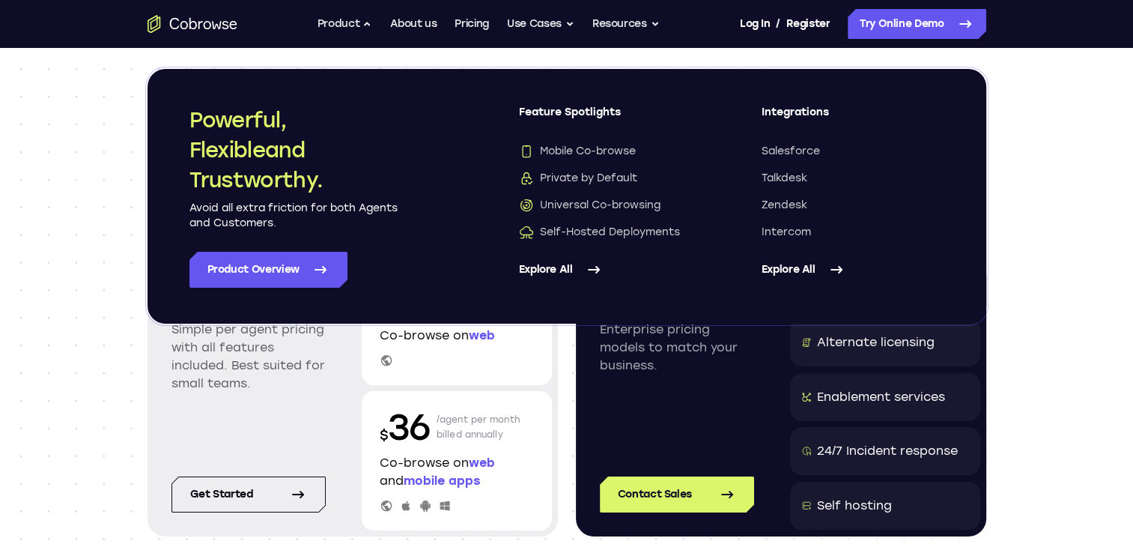  Describe the element at coordinates (472, 24) in the screenshot. I see `a: Pricing` at that location.